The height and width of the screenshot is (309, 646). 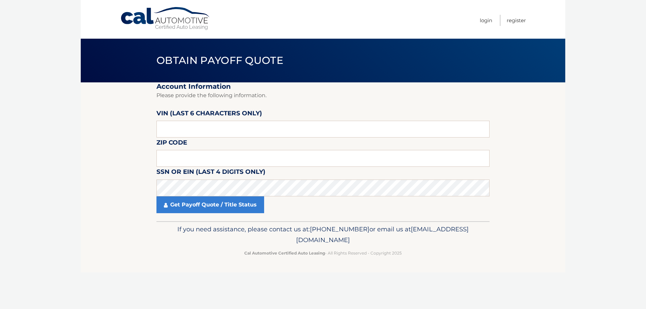 What do you see at coordinates (285, 253) in the screenshot?
I see `strong: Cal Automotive Certified Auto Leasing` at bounding box center [285, 253].